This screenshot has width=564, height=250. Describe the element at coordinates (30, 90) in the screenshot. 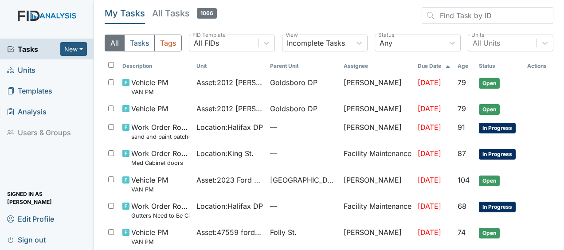

I see `span: Templates` at that location.